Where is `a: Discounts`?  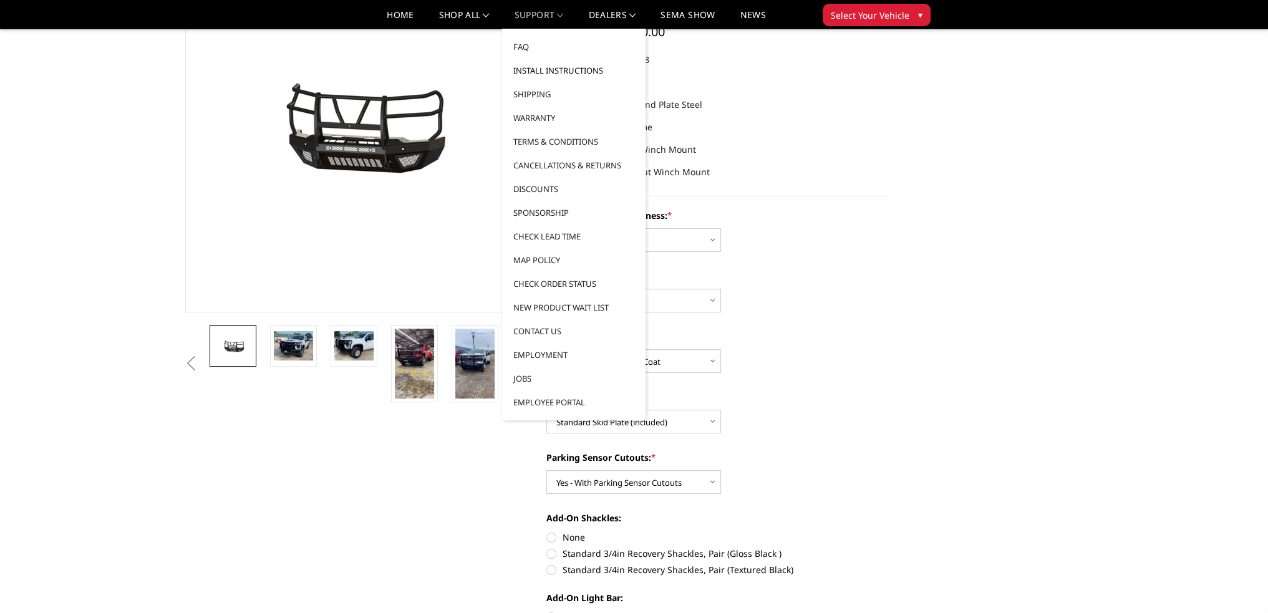
a: Discounts is located at coordinates (574, 189).